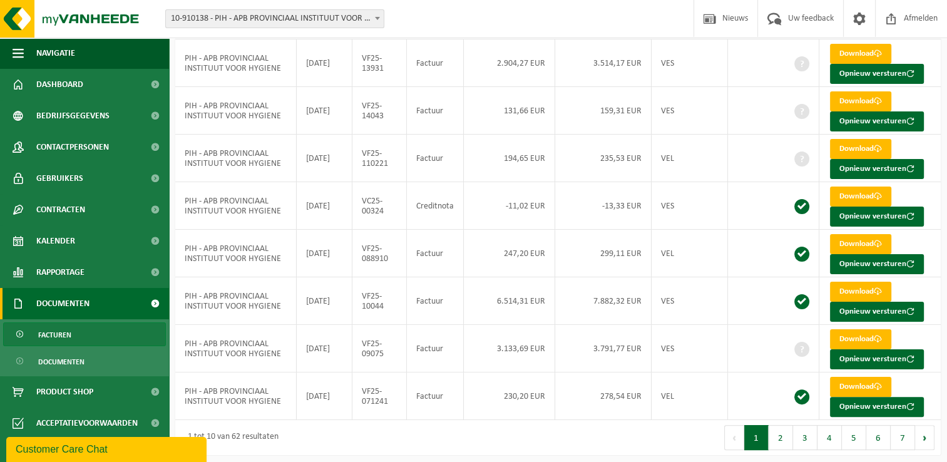 Image resolution: width=947 pixels, height=462 pixels. What do you see at coordinates (604, 254) in the screenshot?
I see `td: 299,11 EUR` at bounding box center [604, 254].